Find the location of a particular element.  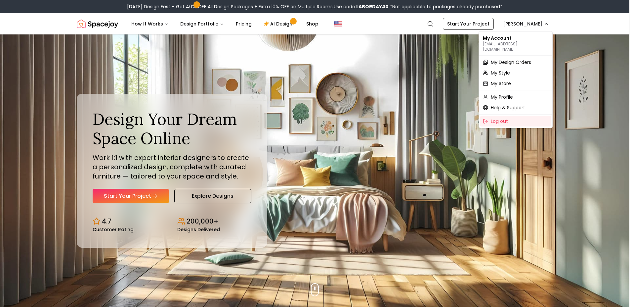

a: My Design Orders is located at coordinates (516, 62).